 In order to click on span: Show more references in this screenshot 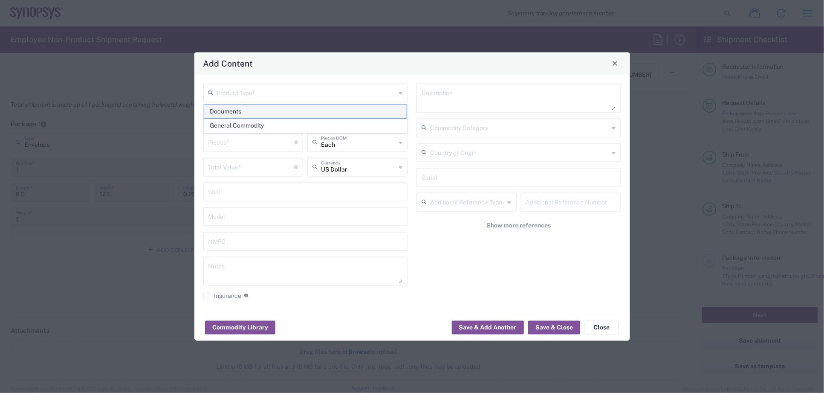, I will do `click(519, 225)`.